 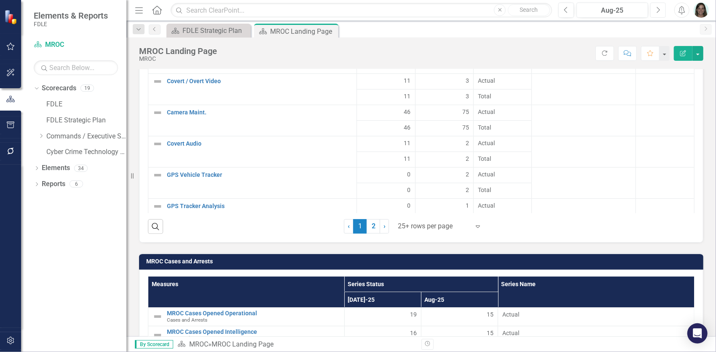 I want to click on div: Open Intercom Messenger, so click(x=698, y=333).